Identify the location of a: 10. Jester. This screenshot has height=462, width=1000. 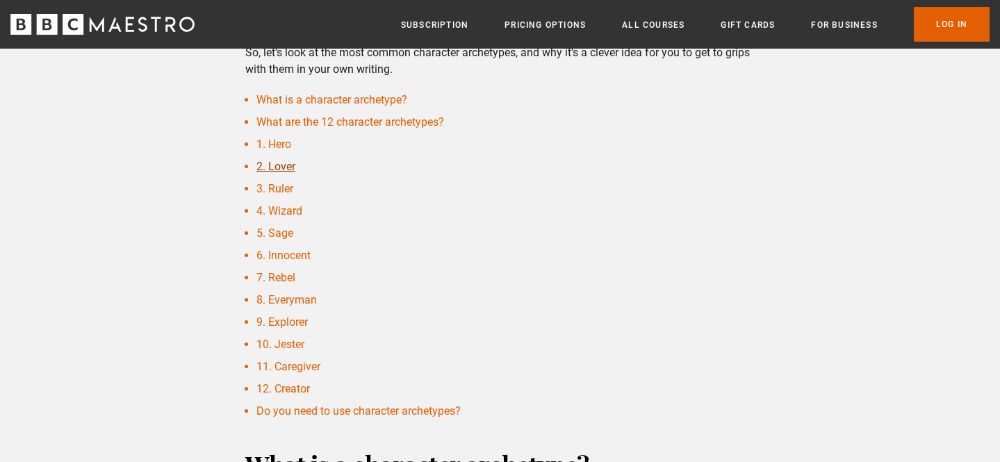
(280, 344).